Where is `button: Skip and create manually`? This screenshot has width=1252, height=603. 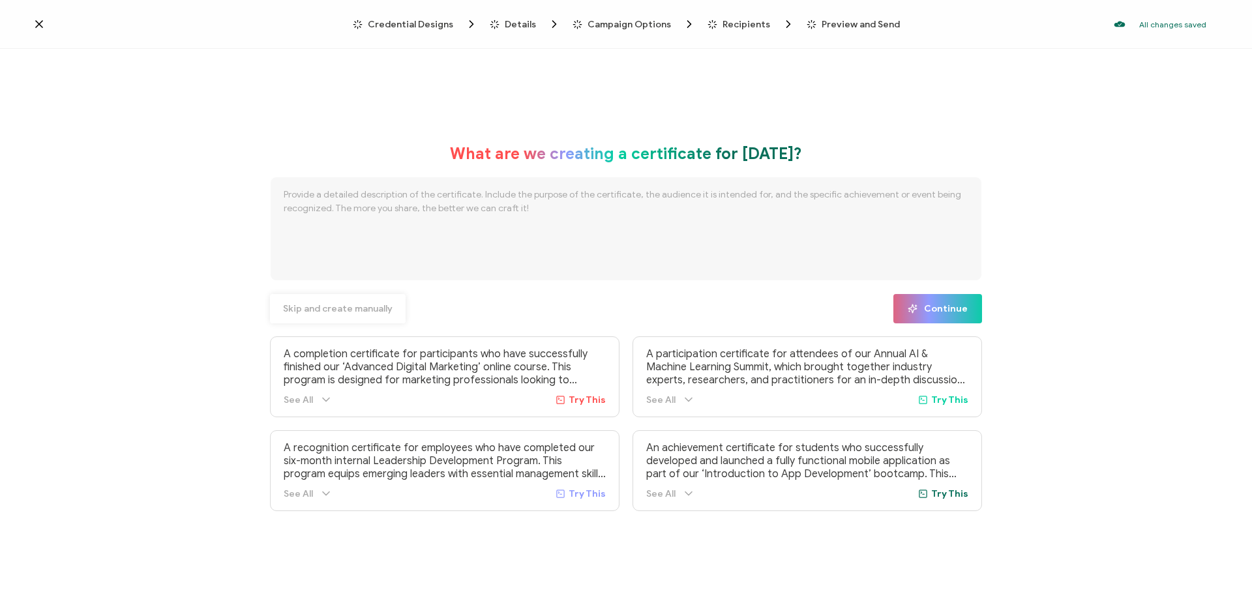 button: Skip and create manually is located at coordinates (338, 309).